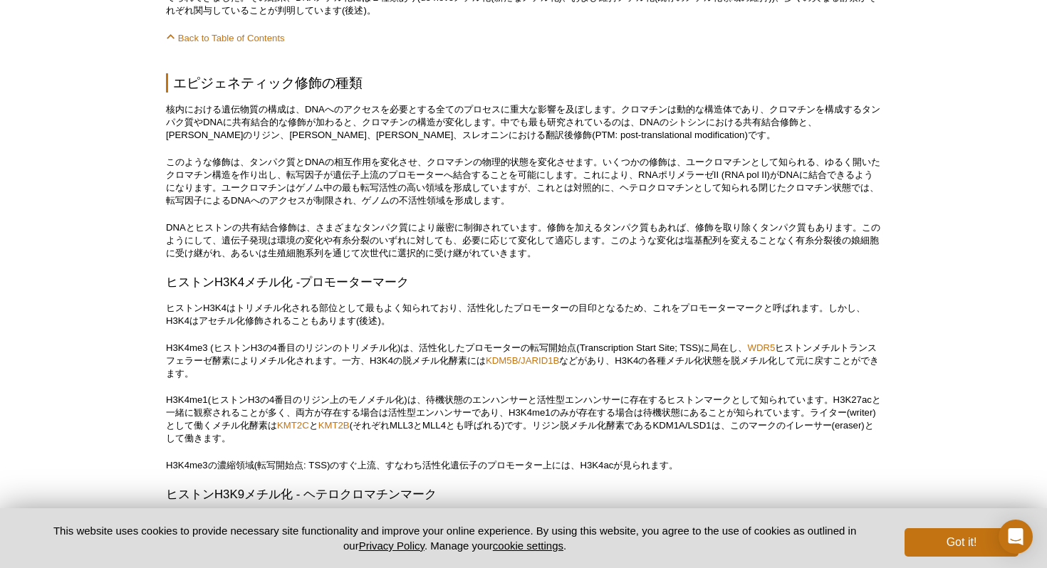 The width and height of the screenshot is (1047, 568). What do you see at coordinates (293, 425) in the screenshot?
I see `a: KMT2C` at bounding box center [293, 425].